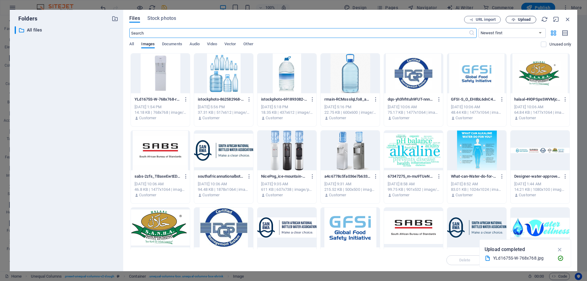 The width and height of the screenshot is (587, 281). What do you see at coordinates (474, 99) in the screenshot?
I see `p: GFSI-S_O_EH8bL6dnC4GhIVuc4A.jpg` at bounding box center [474, 99].